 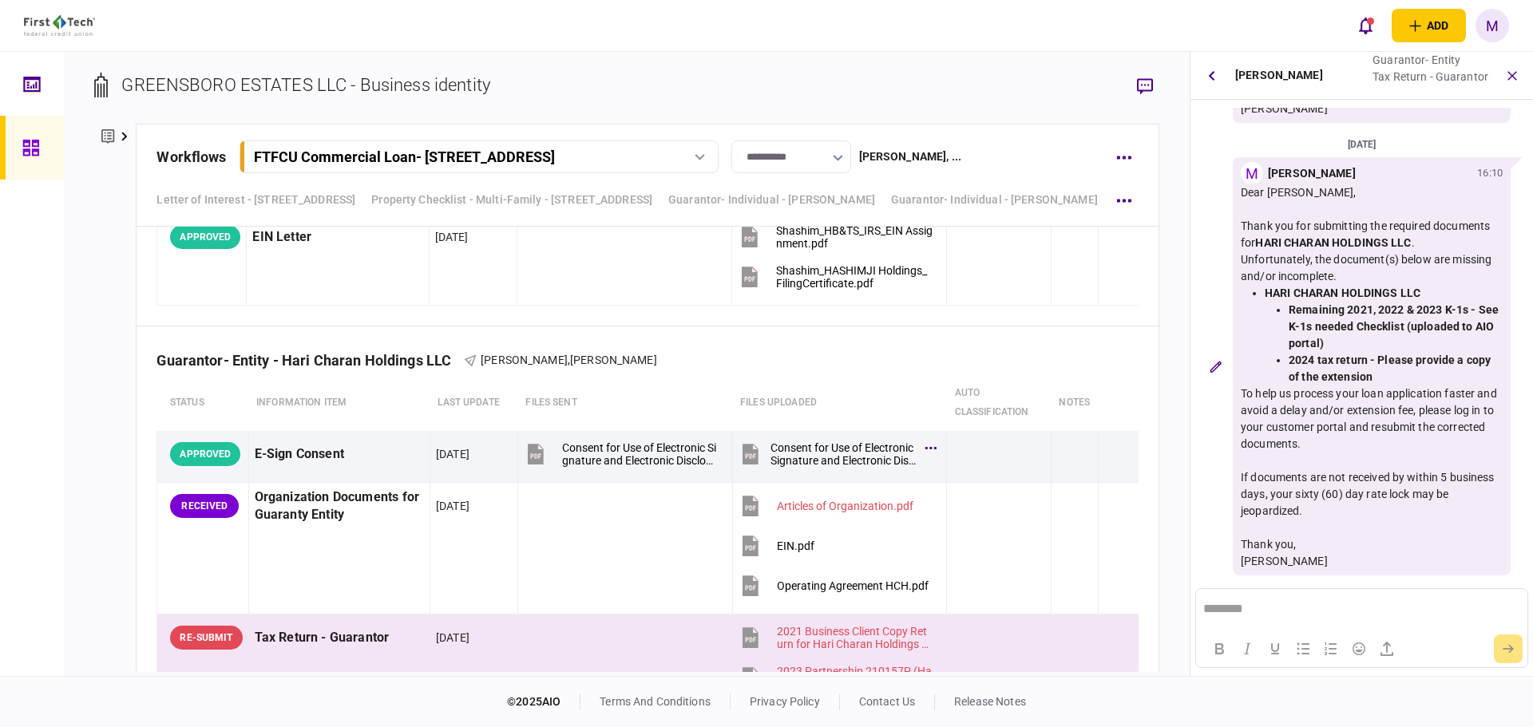 What do you see at coordinates (855, 678) in the screenshot?
I see `div: 2023 Partnership 210157P (Hari Charan Holdings LLC) ClientCopy.pdf` at bounding box center [855, 678].